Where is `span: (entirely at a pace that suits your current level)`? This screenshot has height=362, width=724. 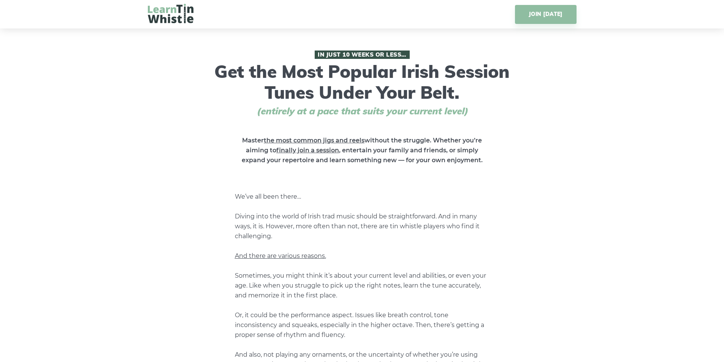
span: (entirely at a pace that suits your current level) is located at coordinates (362, 111).